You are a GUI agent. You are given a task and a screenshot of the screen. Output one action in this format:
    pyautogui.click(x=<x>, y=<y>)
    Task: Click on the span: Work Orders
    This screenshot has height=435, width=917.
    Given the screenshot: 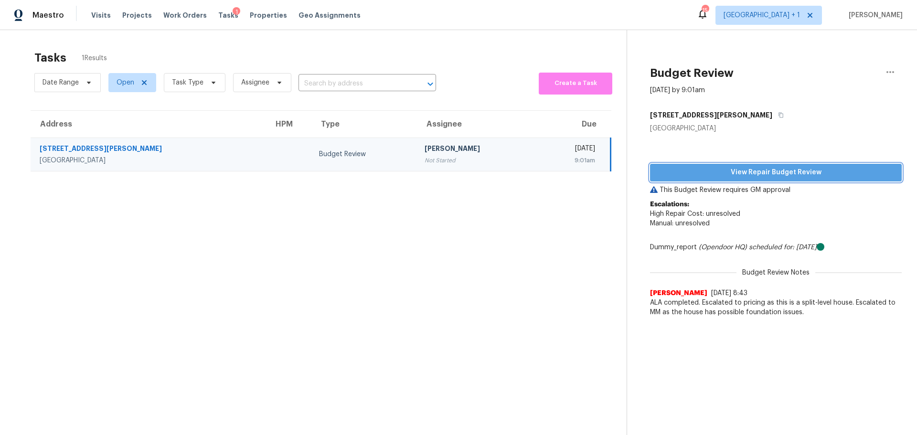 What is the action you would take?
    pyautogui.click(x=185, y=15)
    